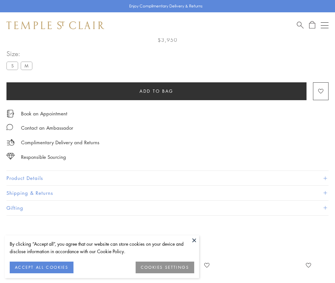 This screenshot has width=335, height=283. What do you see at coordinates (41, 267) in the screenshot?
I see `button: ACCEPT ALL COOKIES` at bounding box center [41, 267].